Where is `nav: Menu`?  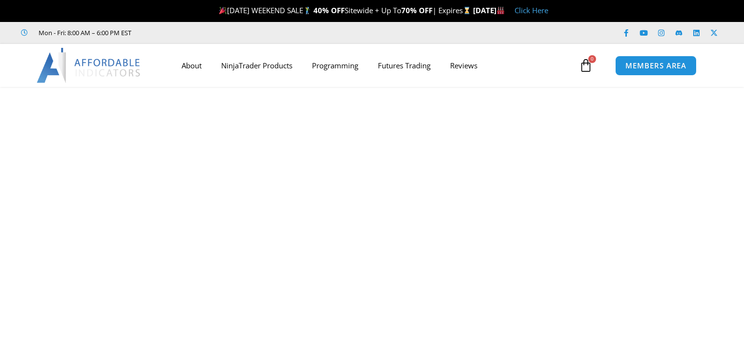 nav: Menu is located at coordinates (374, 65).